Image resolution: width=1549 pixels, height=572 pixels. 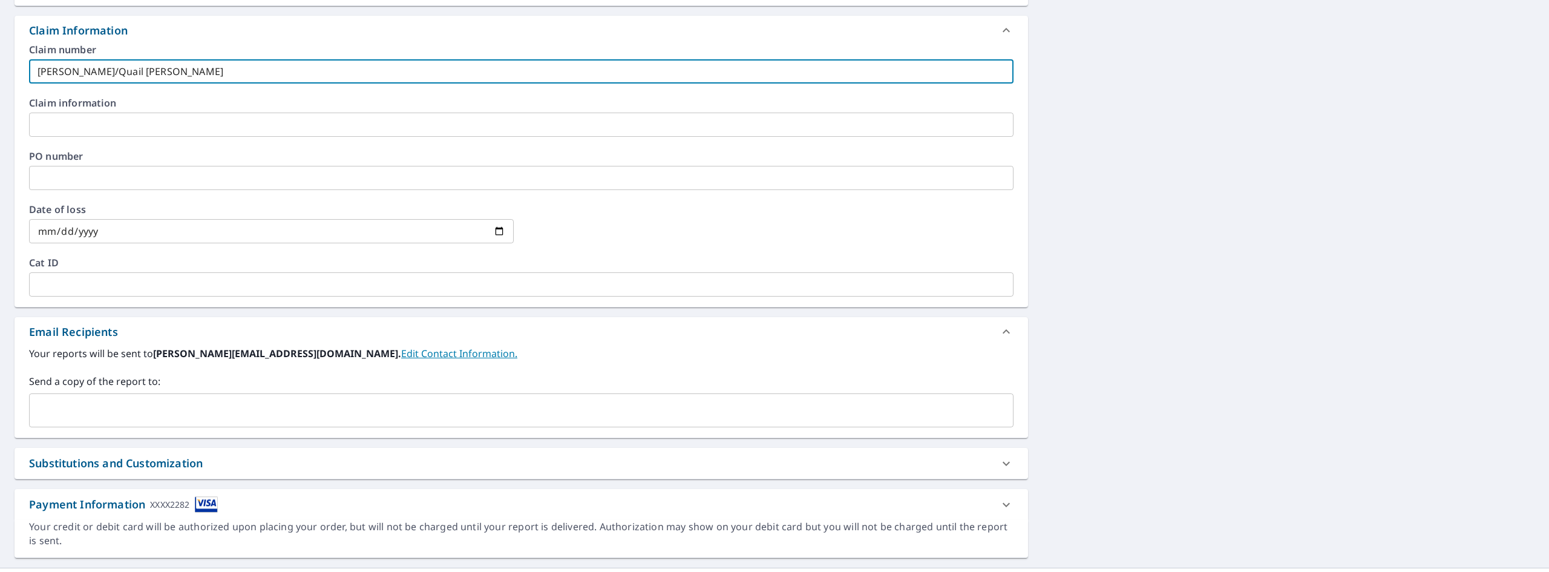 What do you see at coordinates (521, 103) in the screenshot?
I see `label: Claim information` at bounding box center [521, 103].